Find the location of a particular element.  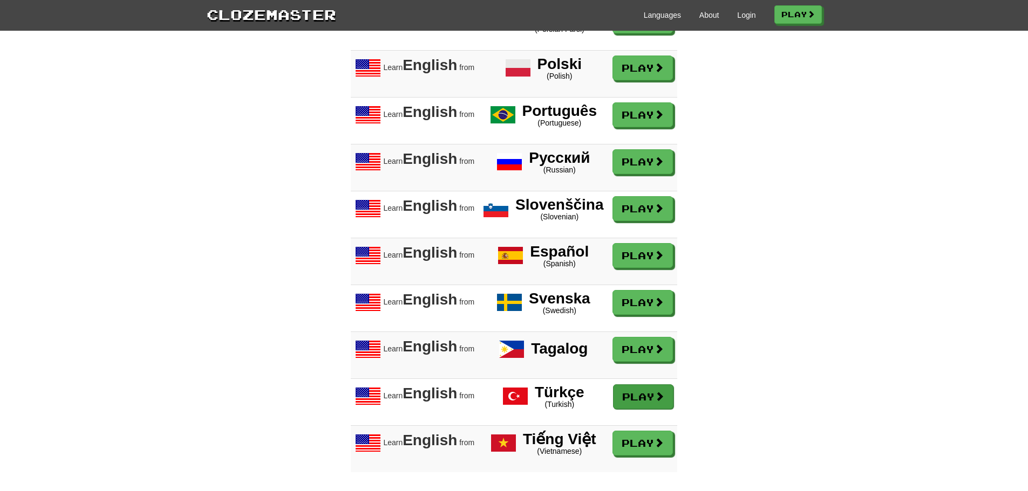

a: Türkçe (Turkish) is located at coordinates (543, 396).